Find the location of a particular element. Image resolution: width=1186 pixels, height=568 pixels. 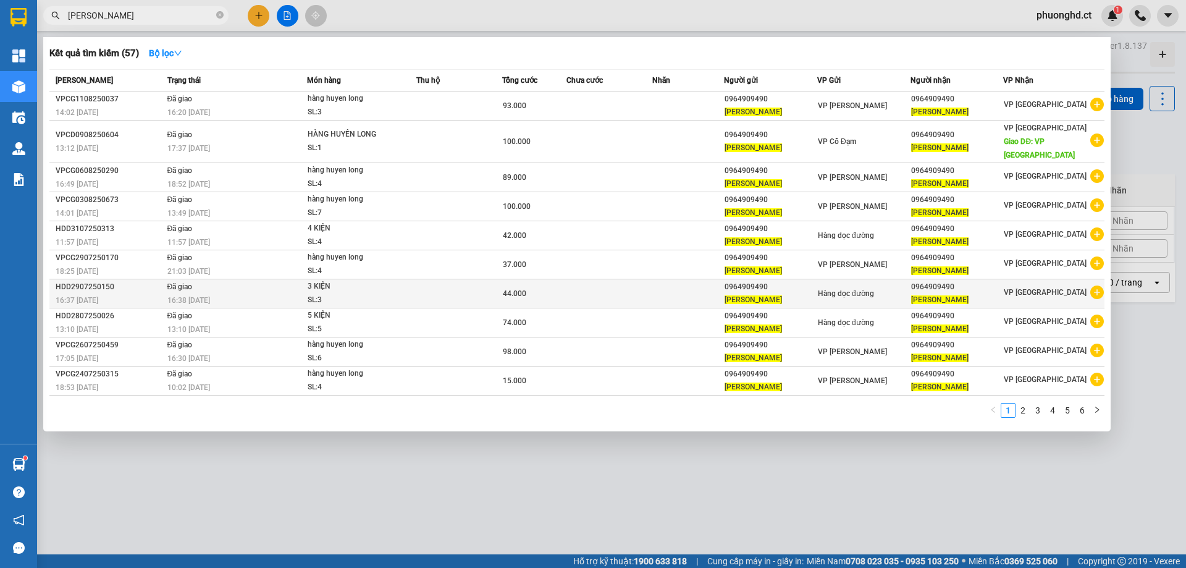

span: 42.000 is located at coordinates (515, 235).